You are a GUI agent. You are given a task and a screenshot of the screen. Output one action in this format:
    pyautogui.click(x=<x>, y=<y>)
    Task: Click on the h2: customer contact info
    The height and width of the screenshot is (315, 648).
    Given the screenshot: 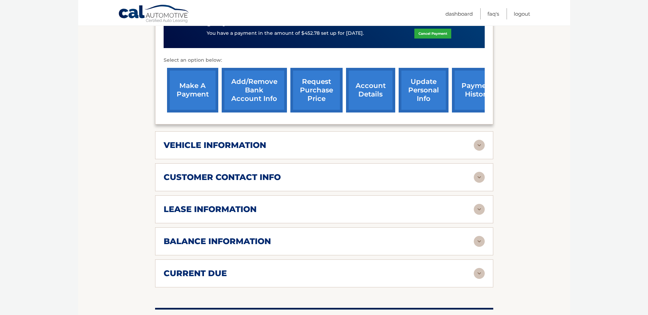 What is the action you would take?
    pyautogui.click(x=222, y=178)
    